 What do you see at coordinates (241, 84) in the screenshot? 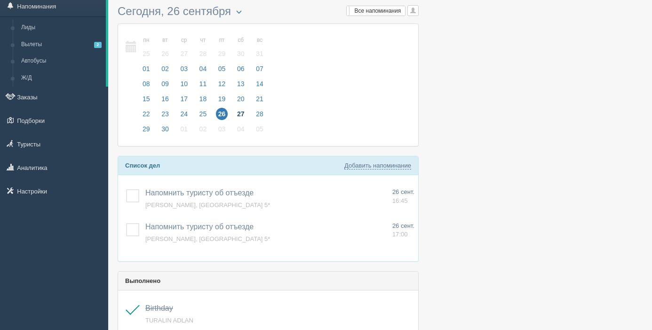
I see `span: 13` at bounding box center [241, 84].